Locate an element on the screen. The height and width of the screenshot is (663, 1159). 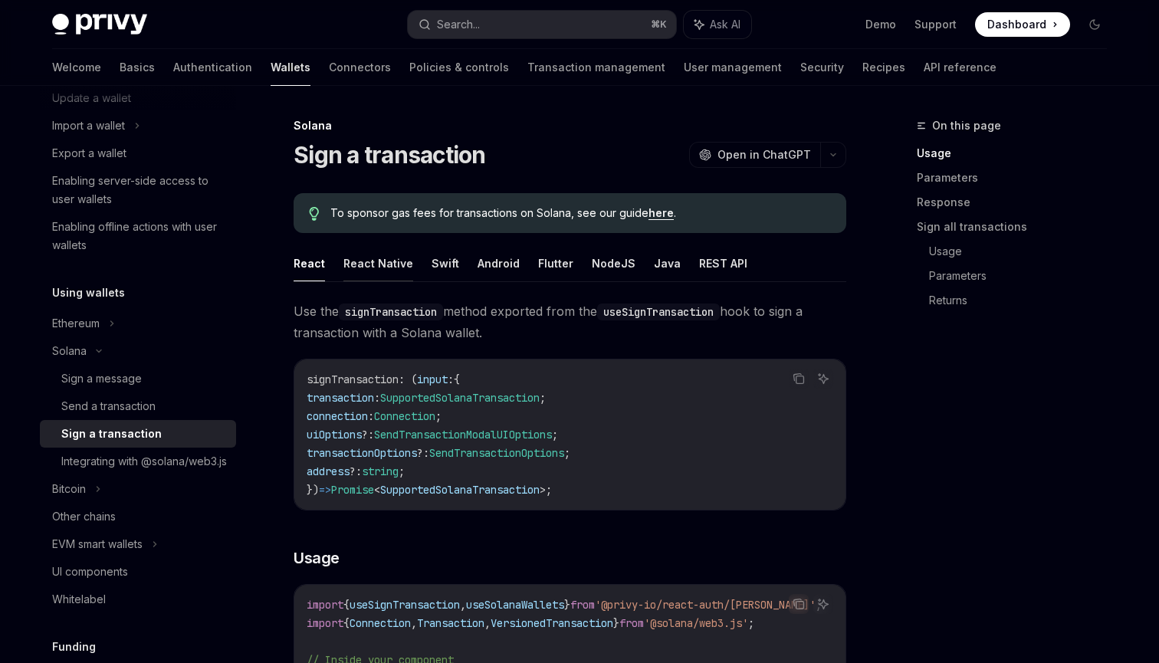
span: useSolanaWallets is located at coordinates (515, 605).